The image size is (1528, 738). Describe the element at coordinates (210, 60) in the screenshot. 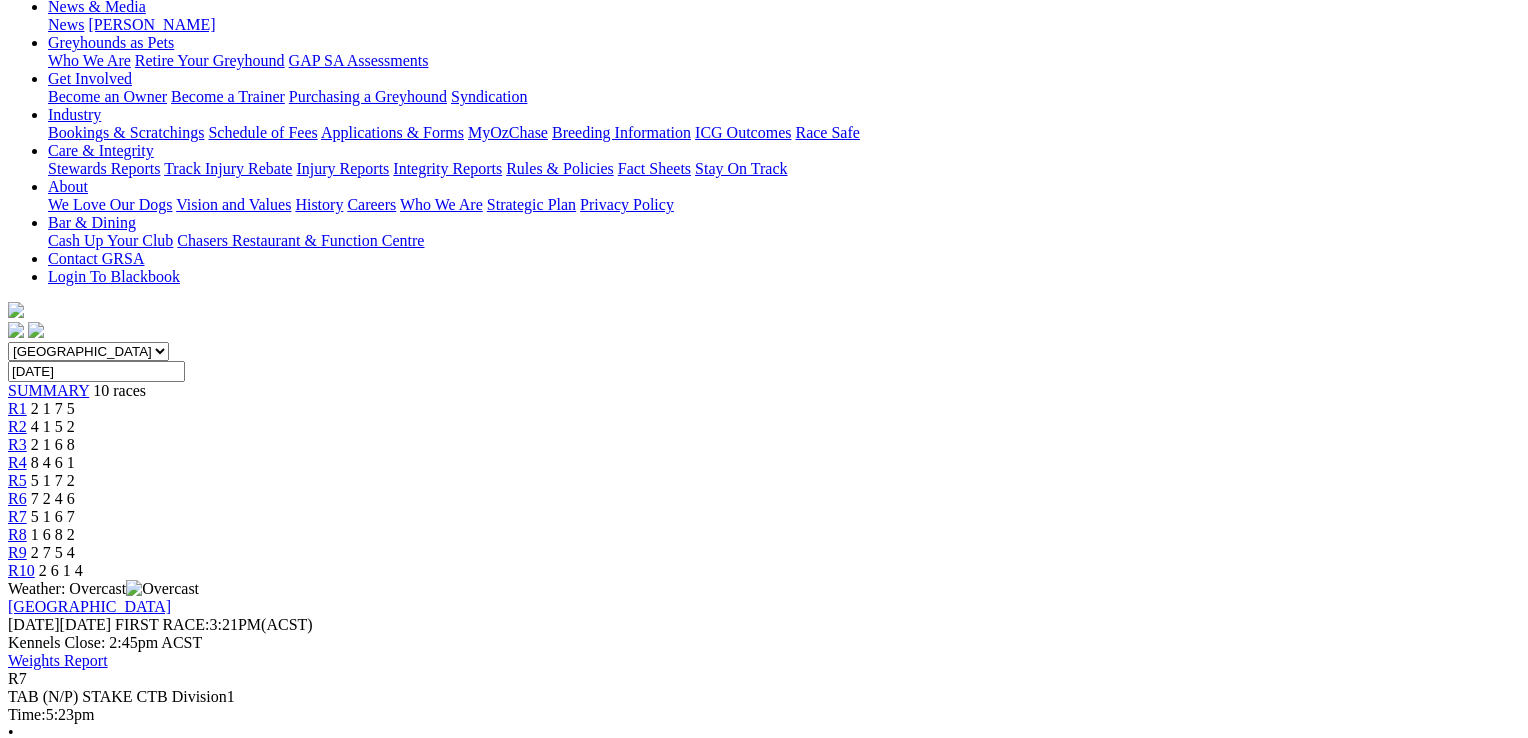

I see `a: Retire Your Greyhound` at that location.